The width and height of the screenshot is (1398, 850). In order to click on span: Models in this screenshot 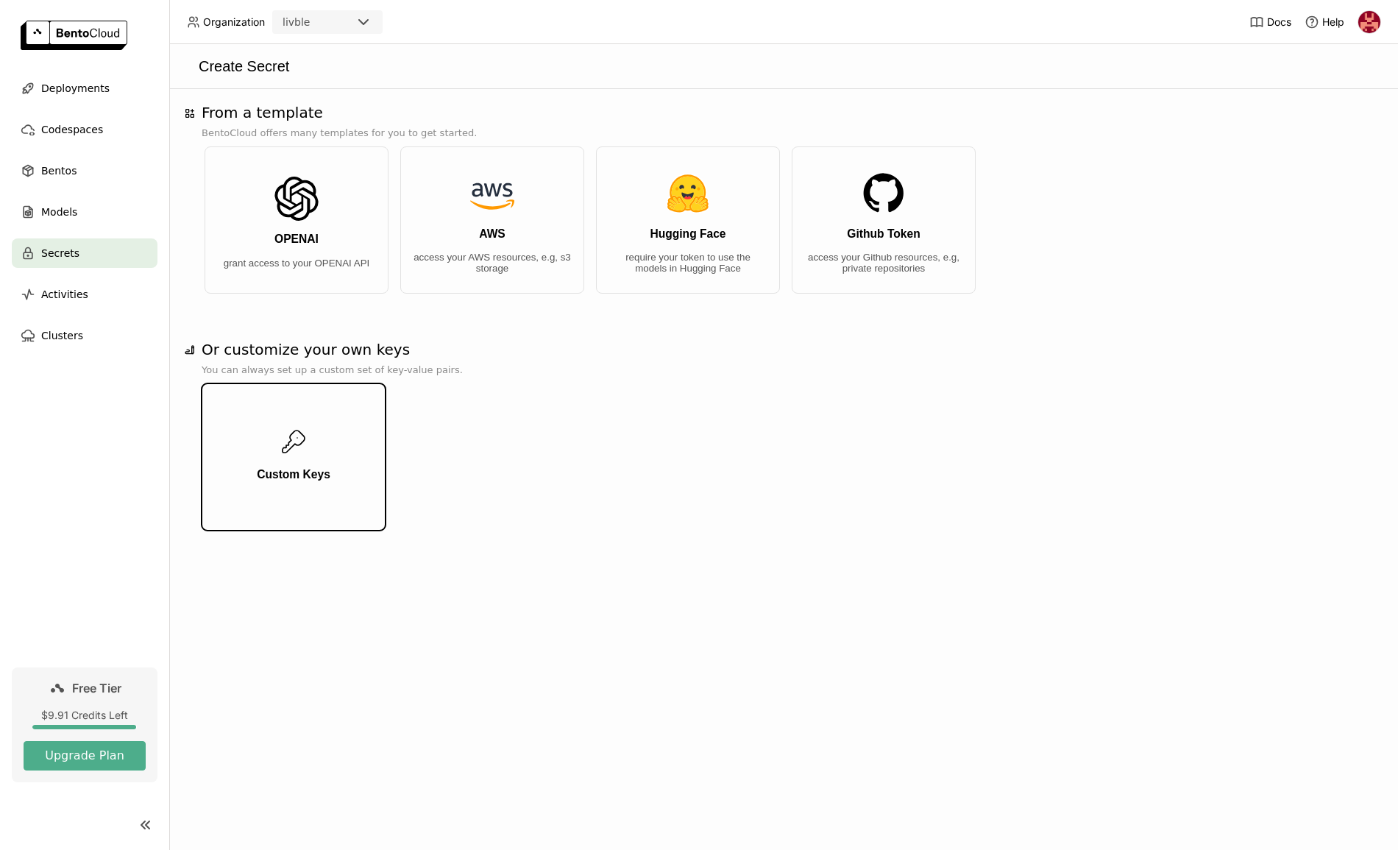, I will do `click(59, 212)`.